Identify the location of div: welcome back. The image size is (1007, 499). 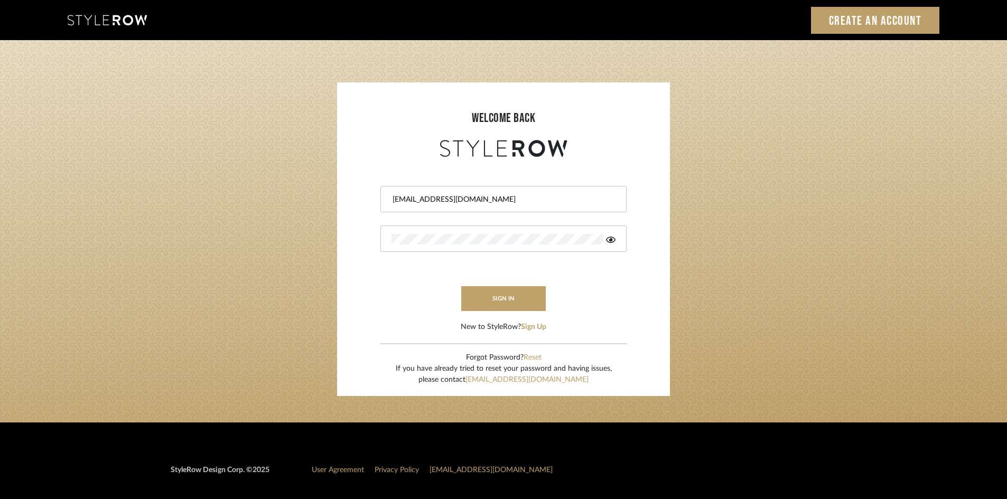
(504, 118).